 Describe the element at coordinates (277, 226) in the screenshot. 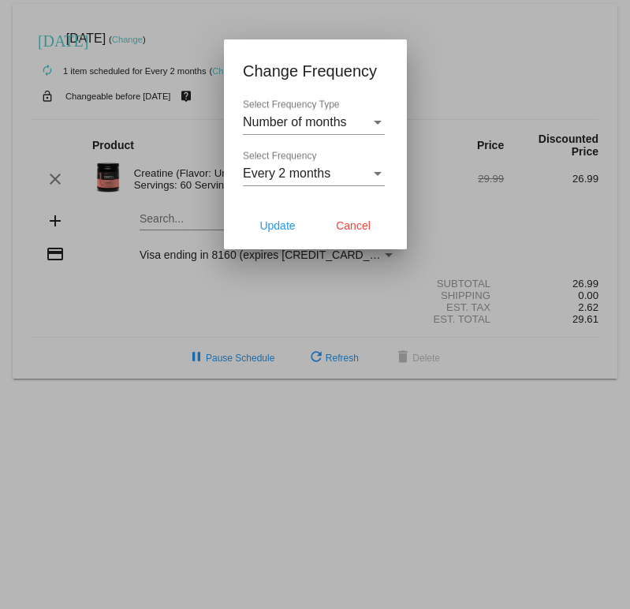

I see `span: Update` at that location.